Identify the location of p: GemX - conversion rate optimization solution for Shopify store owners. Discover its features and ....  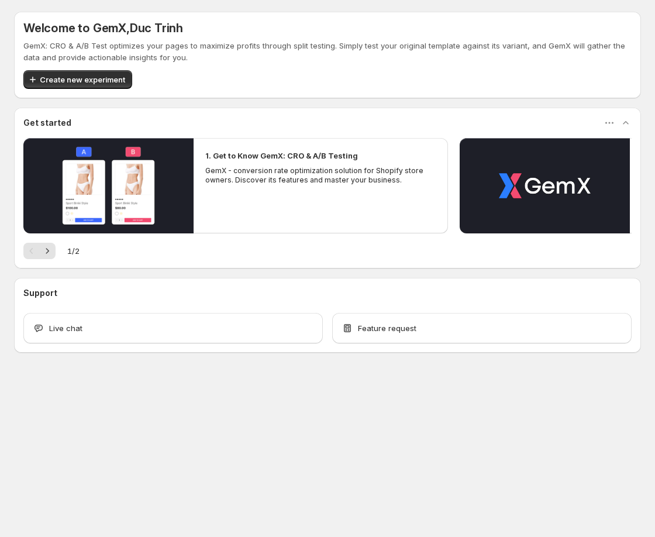
(321, 176).